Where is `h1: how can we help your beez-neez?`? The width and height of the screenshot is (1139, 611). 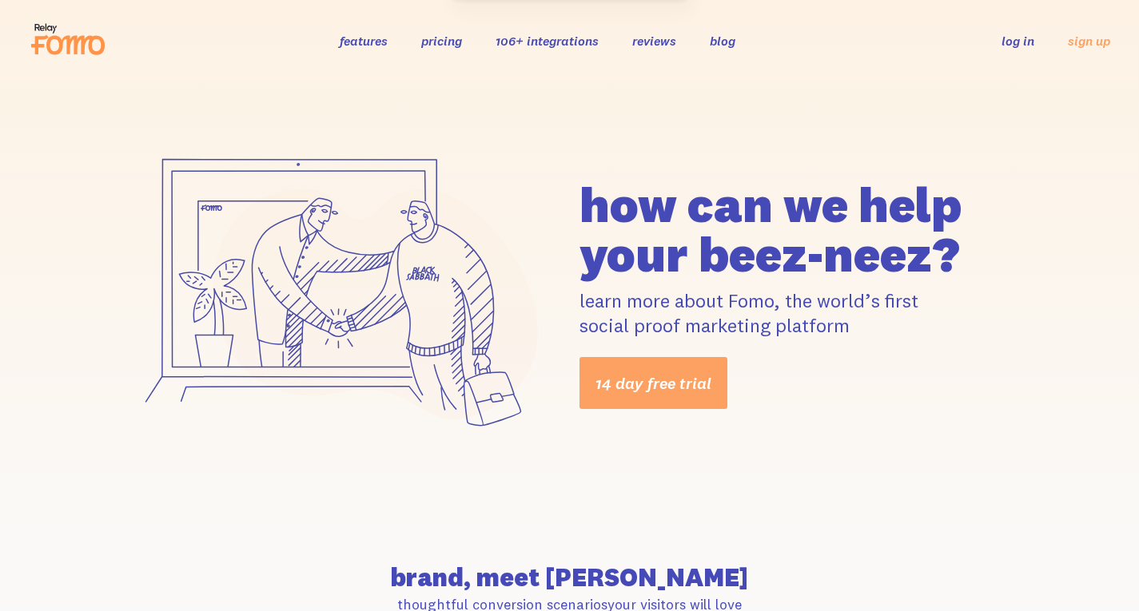
h1: how can we help your beez-neez? is located at coordinates (797, 229).